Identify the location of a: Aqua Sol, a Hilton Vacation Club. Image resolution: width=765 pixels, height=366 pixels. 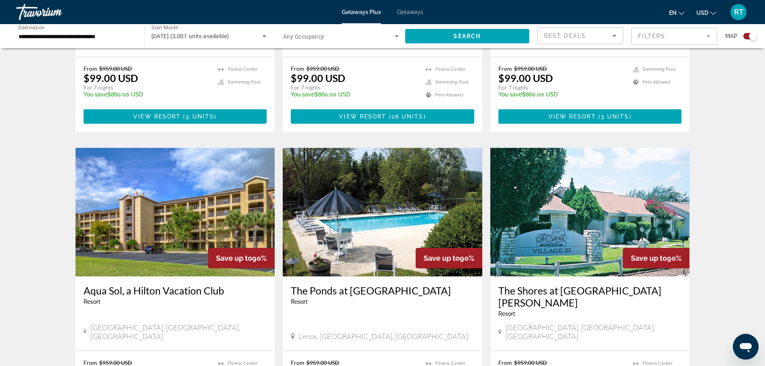
(175, 290).